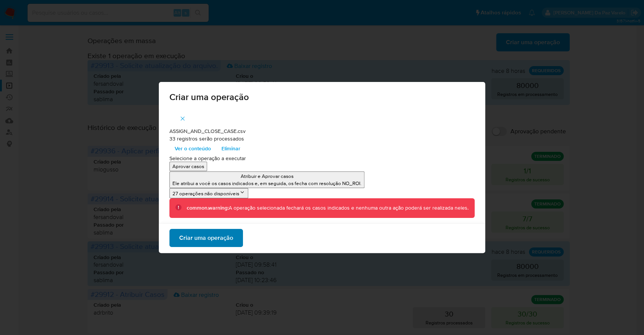 The width and height of the screenshot is (644, 335). I want to click on p: Selecione a operação a executar, so click(322, 158).